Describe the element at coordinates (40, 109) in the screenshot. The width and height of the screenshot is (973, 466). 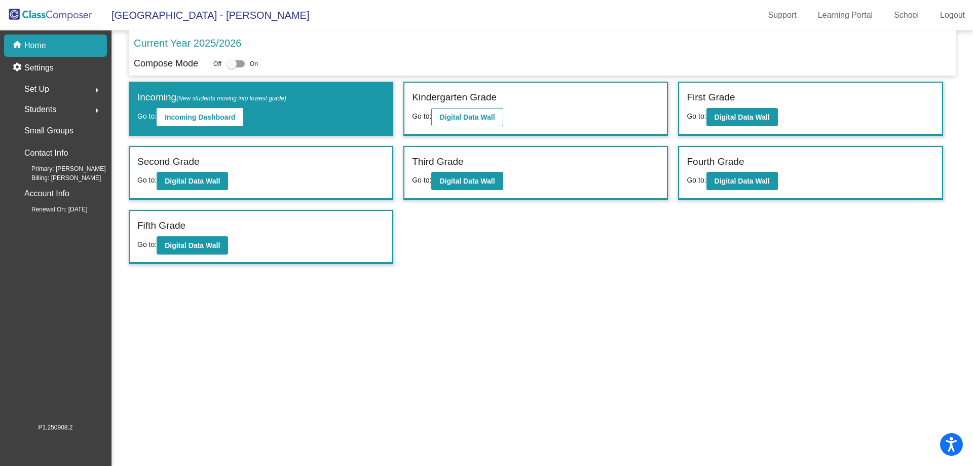
I see `span: Students` at that location.